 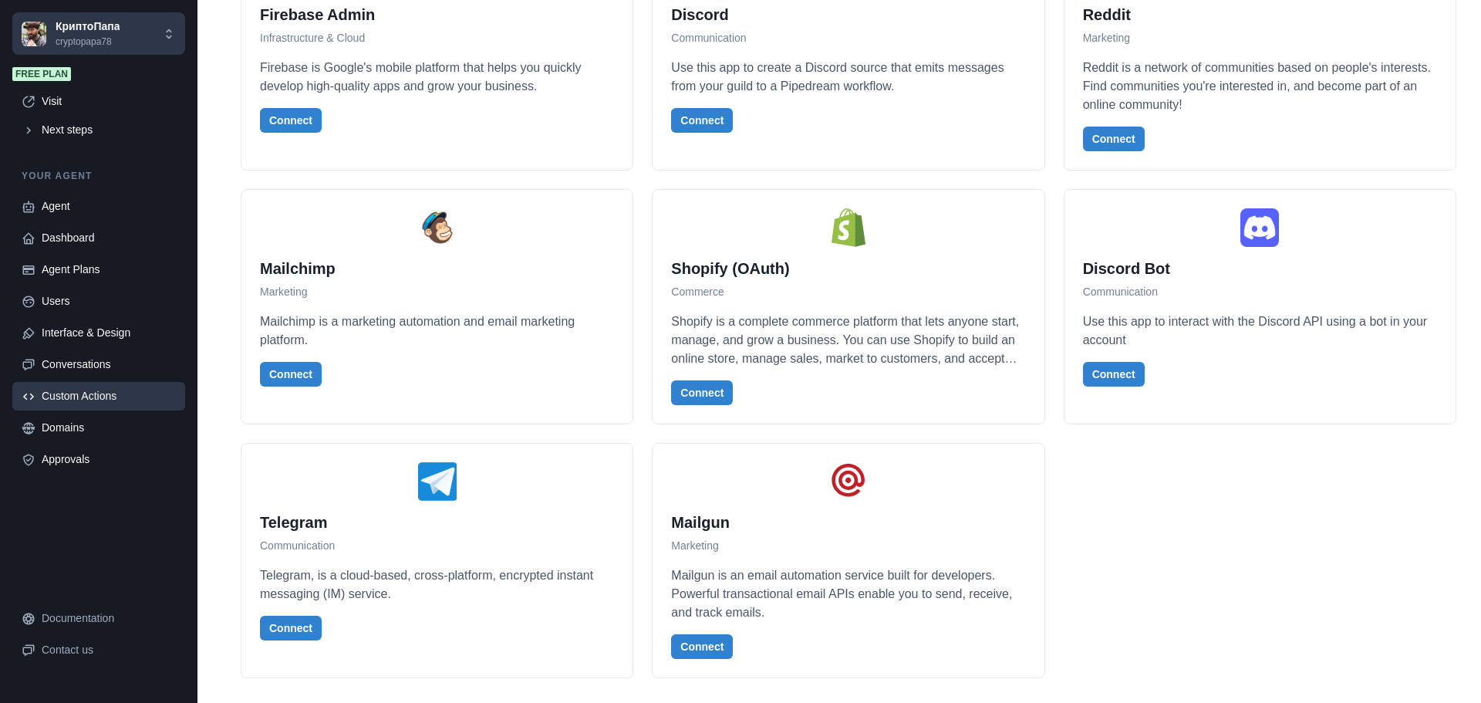 What do you see at coordinates (437, 77) in the screenshot?
I see `p: Firebase is Google's mobile platform that helps you quickly develop high-quality apps and grow yo...` at bounding box center [437, 77].